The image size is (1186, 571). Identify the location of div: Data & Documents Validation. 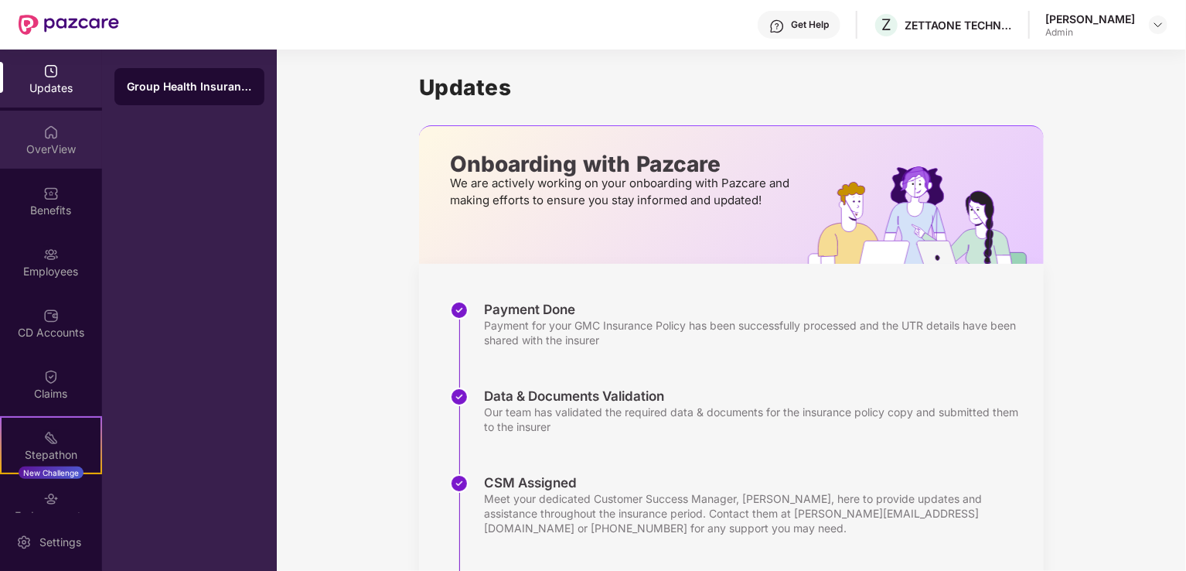
(756, 396).